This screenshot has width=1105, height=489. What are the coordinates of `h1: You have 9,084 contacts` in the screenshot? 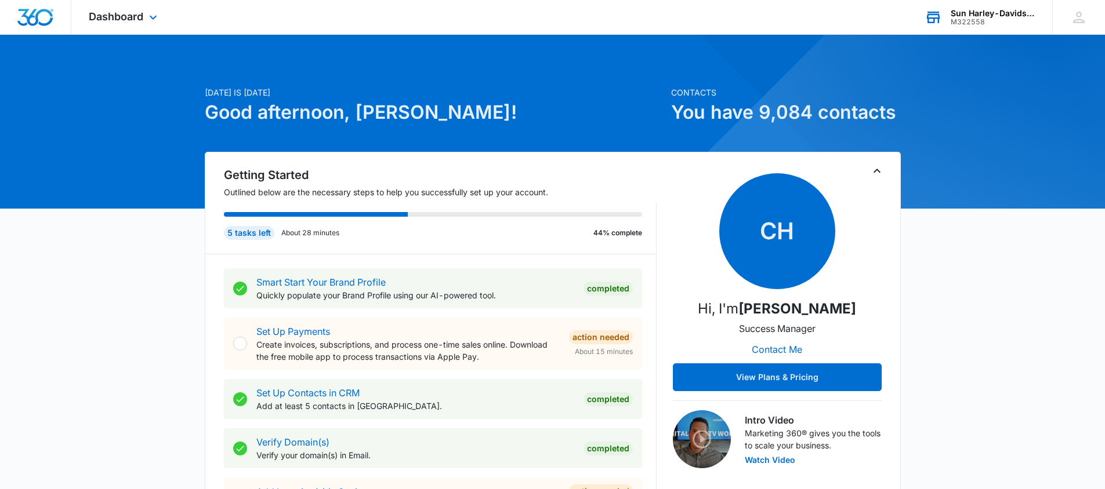 It's located at (786, 112).